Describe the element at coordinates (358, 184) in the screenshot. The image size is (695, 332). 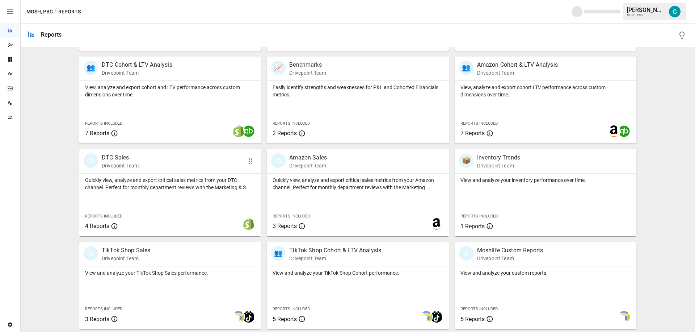
I see `p: Quickly view, analyze and export critical sales metrics from your Amazon channel. Perfect for mon...` at that location.